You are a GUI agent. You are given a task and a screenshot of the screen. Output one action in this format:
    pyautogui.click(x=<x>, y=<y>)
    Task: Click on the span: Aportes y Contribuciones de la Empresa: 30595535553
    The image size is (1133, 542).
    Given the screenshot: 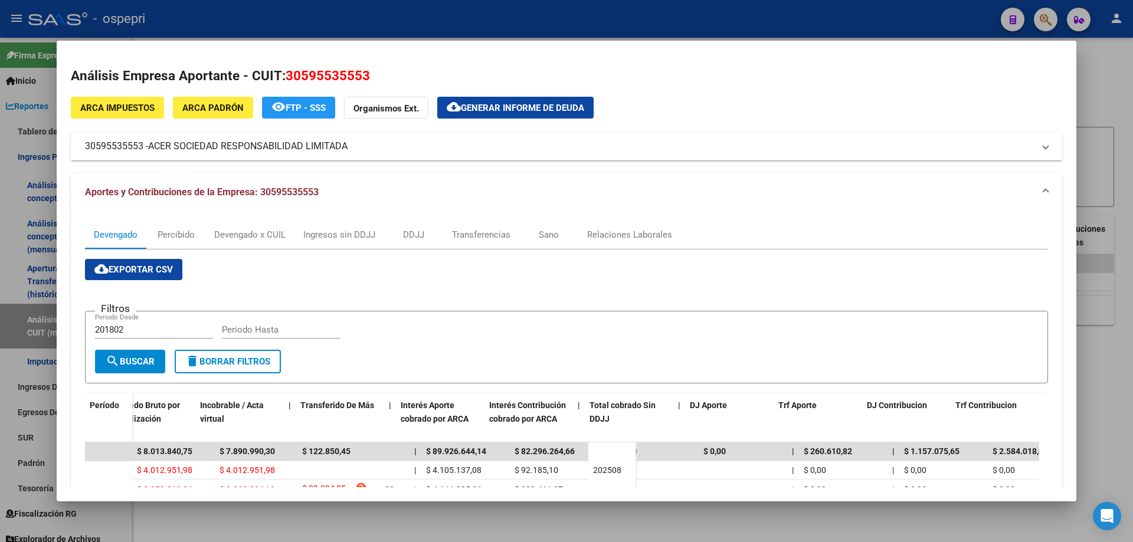 What is the action you would take?
    pyautogui.click(x=202, y=192)
    